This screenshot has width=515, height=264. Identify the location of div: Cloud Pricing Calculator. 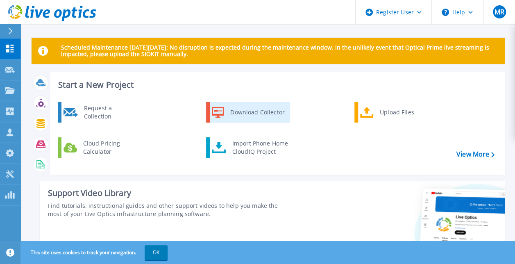
(109, 147).